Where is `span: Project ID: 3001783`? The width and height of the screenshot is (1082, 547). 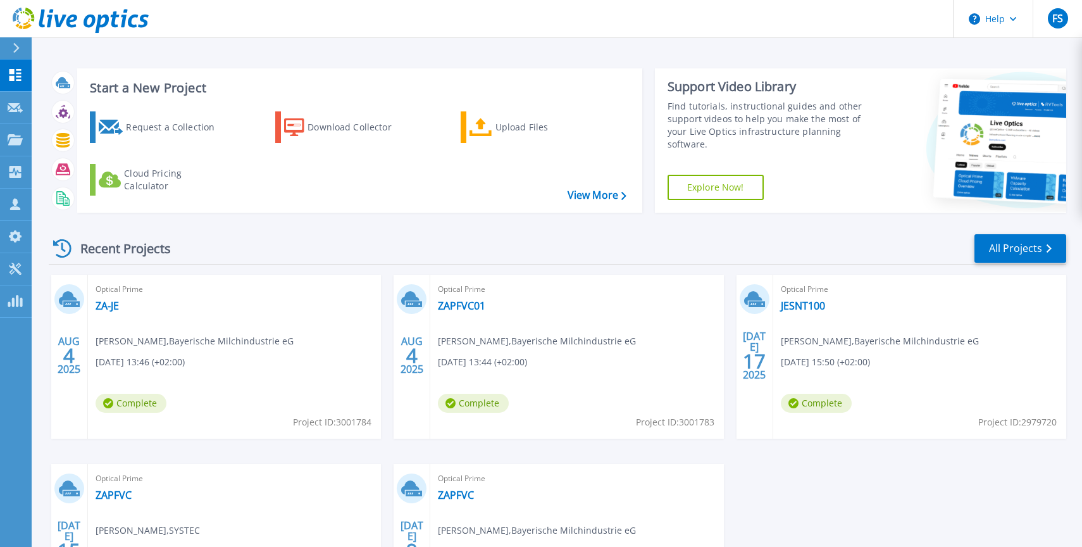
span: Project ID: 3001783 is located at coordinates (675, 422).